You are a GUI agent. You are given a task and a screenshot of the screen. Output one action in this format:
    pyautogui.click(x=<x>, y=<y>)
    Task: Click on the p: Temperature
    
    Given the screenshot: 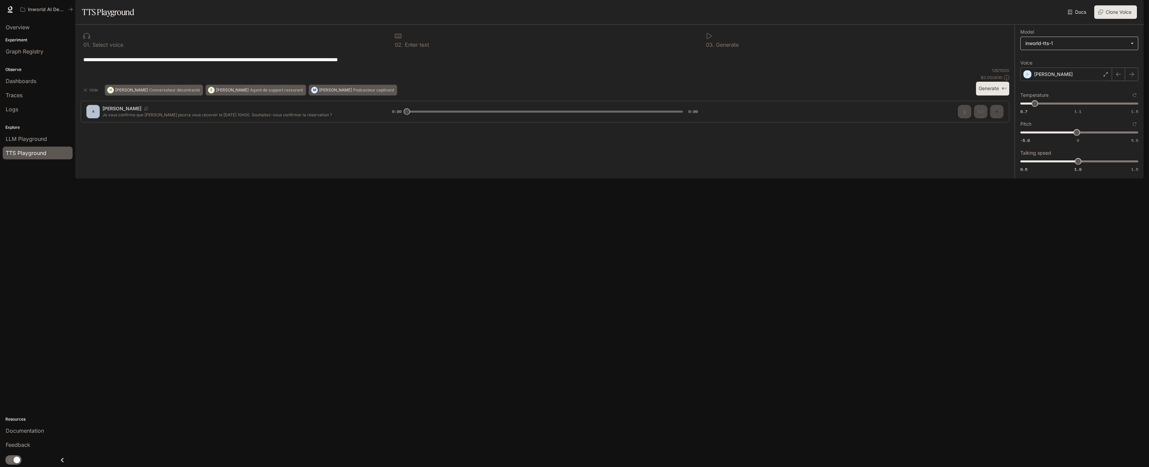 What is the action you would take?
    pyautogui.click(x=1034, y=95)
    